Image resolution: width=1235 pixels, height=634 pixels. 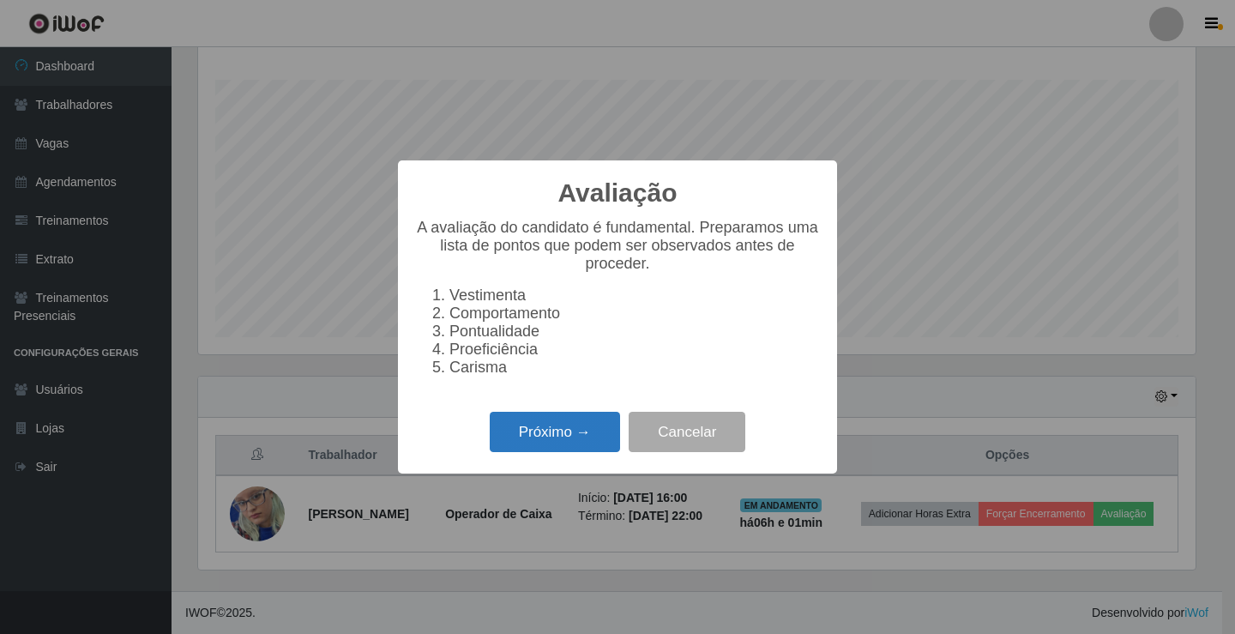 What do you see at coordinates (617, 245) in the screenshot?
I see `p: A avaliação do candidato é fundamental. Preparamos uma lista de pontos que podem ser observados a...` at bounding box center [617, 245].